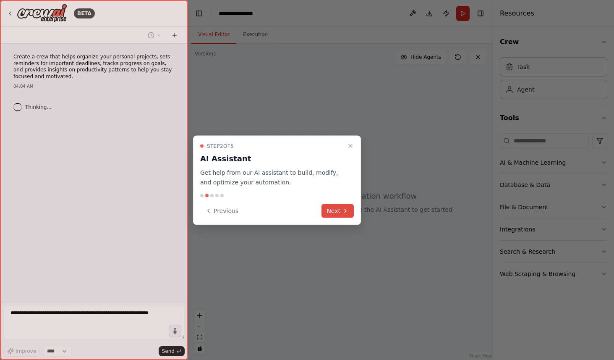 The height and width of the screenshot is (360, 614). I want to click on p: Get help from our AI assistant to build, modify, and optimize your automation., so click(272, 178).